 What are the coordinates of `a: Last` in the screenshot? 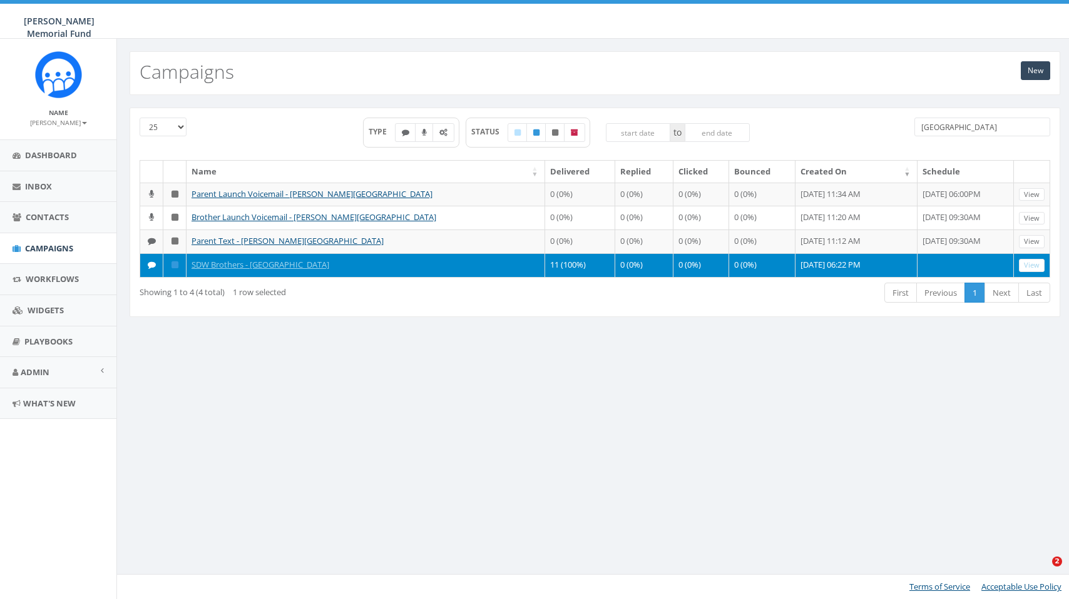 It's located at (1034, 293).